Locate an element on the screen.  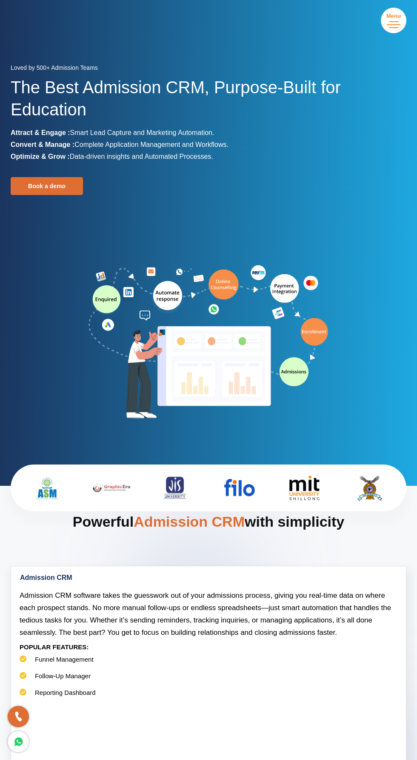
a: Admission CRM is located at coordinates (209, 578).